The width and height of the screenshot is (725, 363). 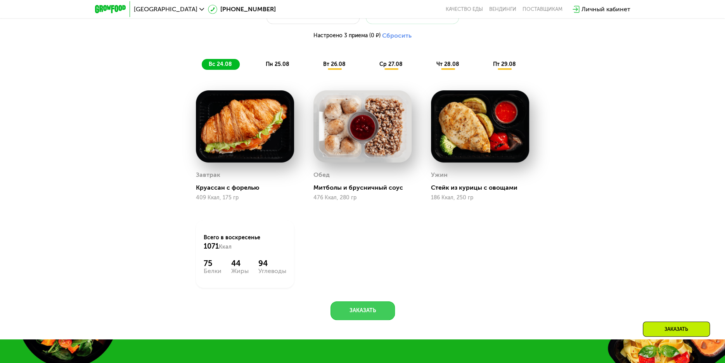 What do you see at coordinates (397, 36) in the screenshot?
I see `button: Сбросить` at bounding box center [397, 36].